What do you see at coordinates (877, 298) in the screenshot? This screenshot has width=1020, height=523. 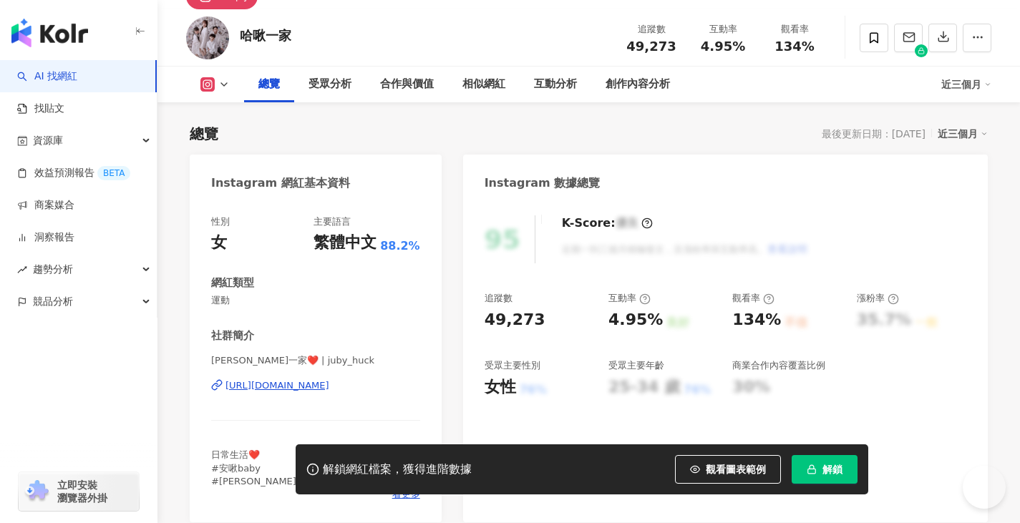 I see `div: 漲粉率` at bounding box center [877, 298].